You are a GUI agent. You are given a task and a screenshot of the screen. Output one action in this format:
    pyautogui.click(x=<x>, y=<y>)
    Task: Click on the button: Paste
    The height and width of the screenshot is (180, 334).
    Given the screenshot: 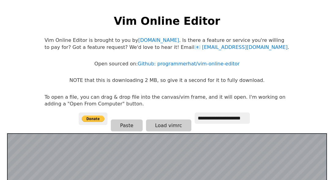 What is the action you would take?
    pyautogui.click(x=126, y=125)
    